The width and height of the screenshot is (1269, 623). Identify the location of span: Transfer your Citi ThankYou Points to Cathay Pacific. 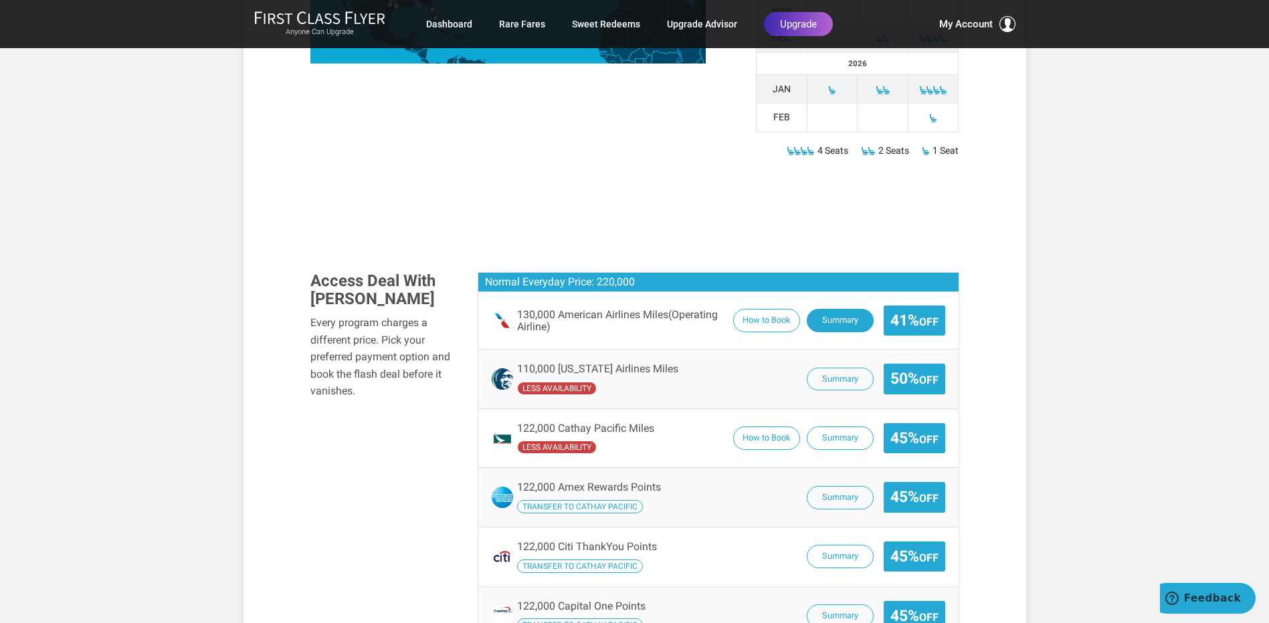
(580, 566).